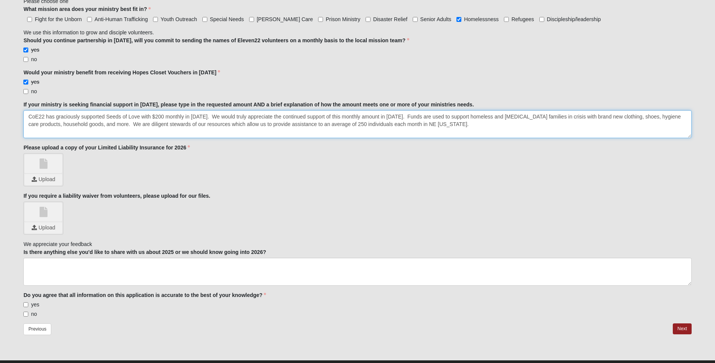 The width and height of the screenshot is (715, 363). What do you see at coordinates (506, 19) in the screenshot?
I see `input: Refugees` at bounding box center [506, 19].